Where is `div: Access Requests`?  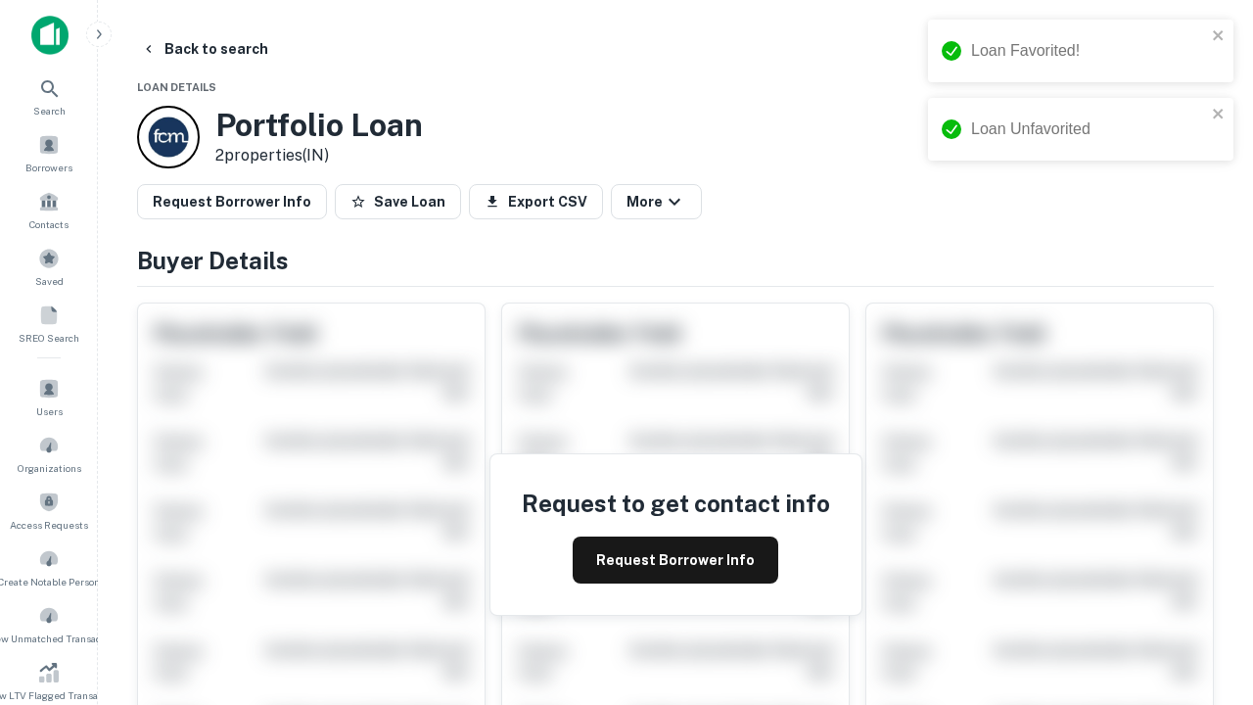
div: Access Requests is located at coordinates (49, 510).